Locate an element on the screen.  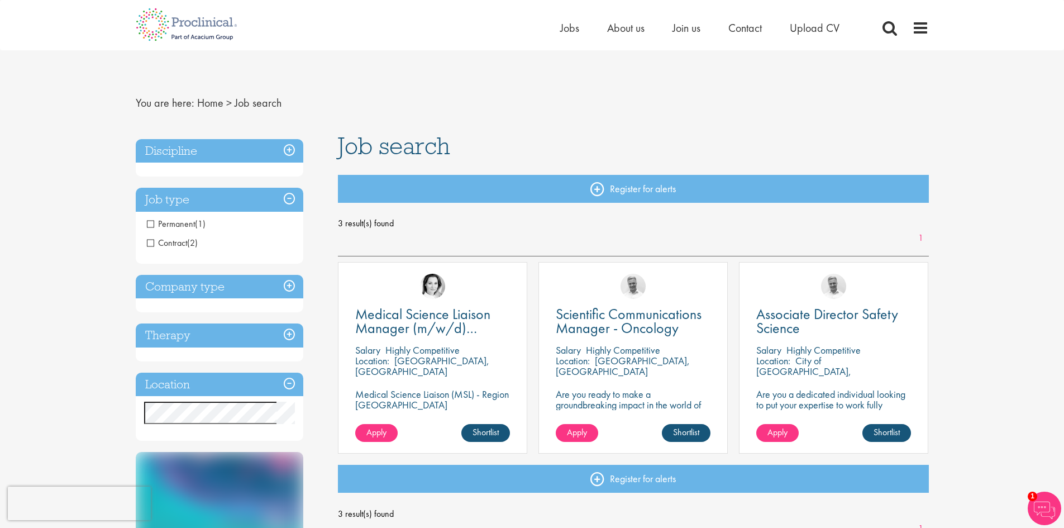
span: About us is located at coordinates (625, 28).